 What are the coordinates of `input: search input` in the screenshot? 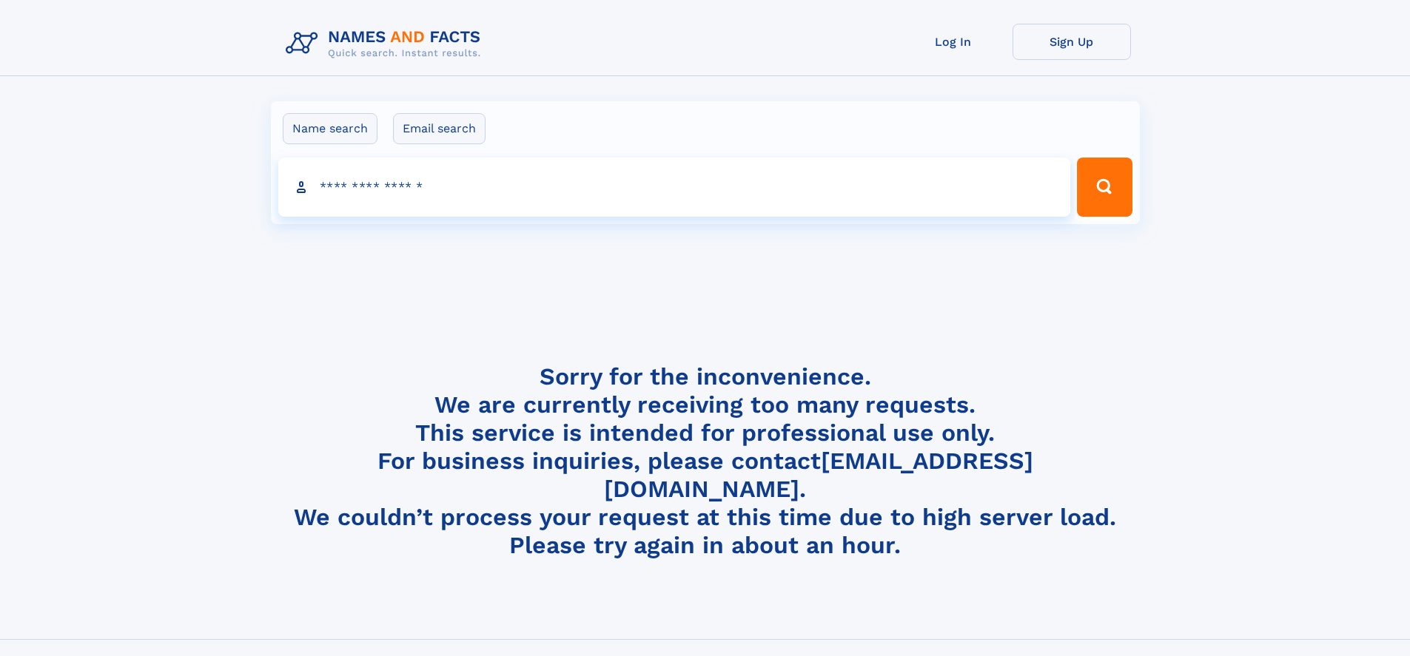 It's located at (674, 187).